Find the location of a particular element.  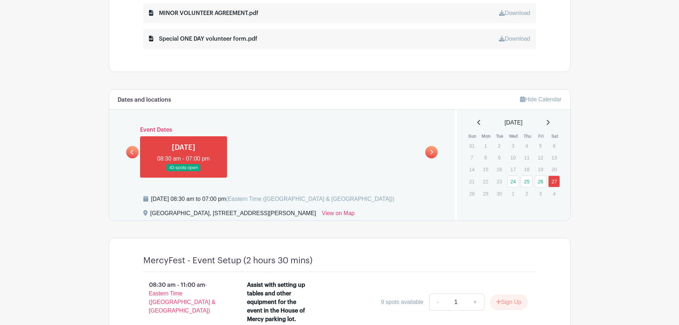

p: 17 is located at coordinates (513, 169).